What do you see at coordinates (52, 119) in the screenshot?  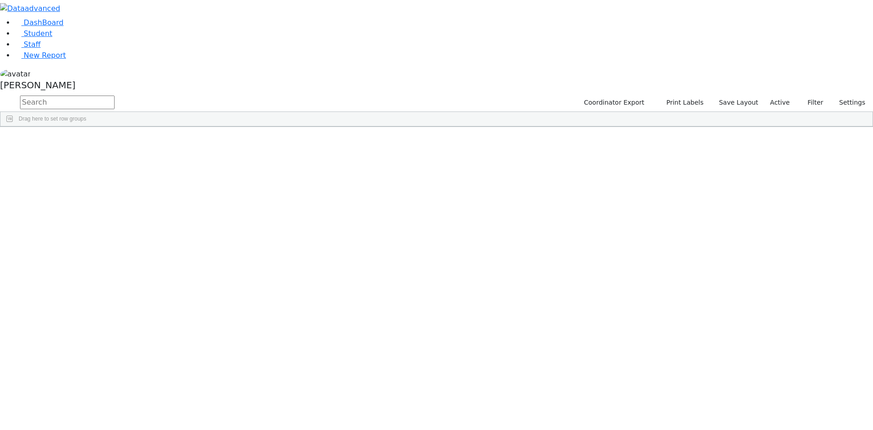 I see `span: Drag here to set row groups` at bounding box center [52, 119].